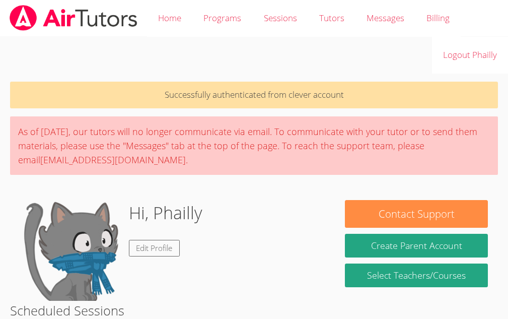 The image size is (508, 319). What do you see at coordinates (470, 55) in the screenshot?
I see `a: Logout Phailly` at bounding box center [470, 55].